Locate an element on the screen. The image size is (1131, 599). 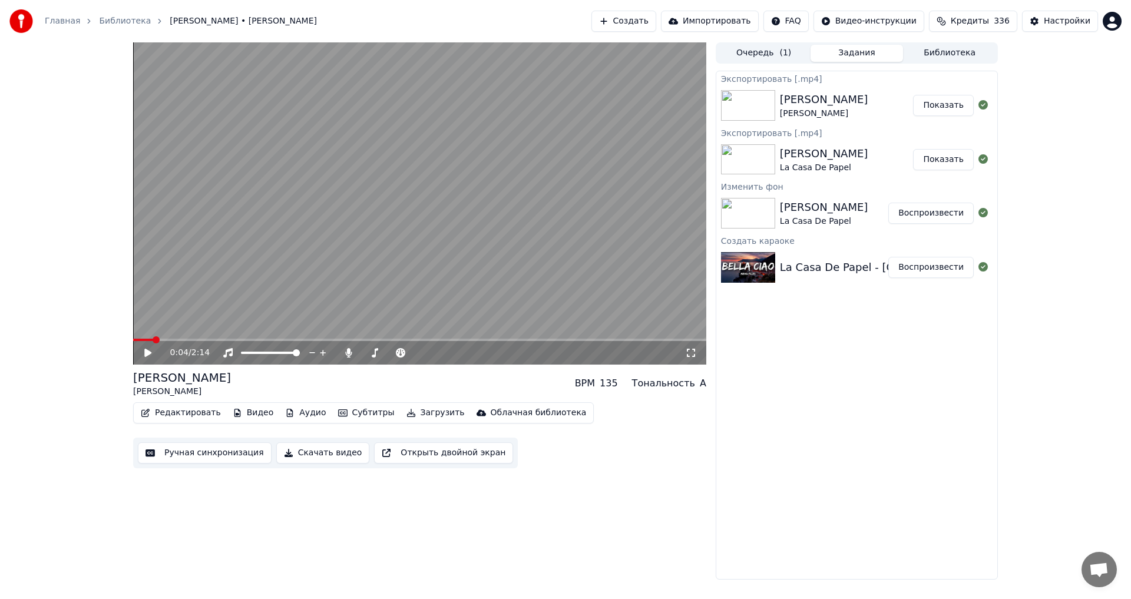
button: Редактировать is located at coordinates (181, 413).